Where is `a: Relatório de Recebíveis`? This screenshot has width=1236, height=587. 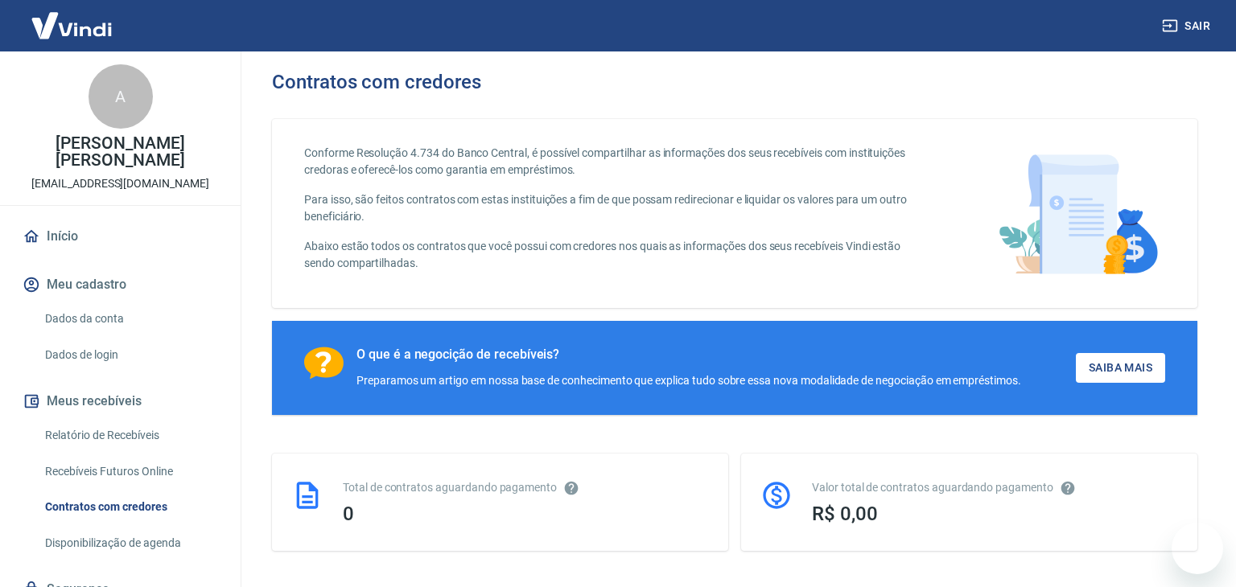
a: Relatório de Recebíveis is located at coordinates (130, 435).